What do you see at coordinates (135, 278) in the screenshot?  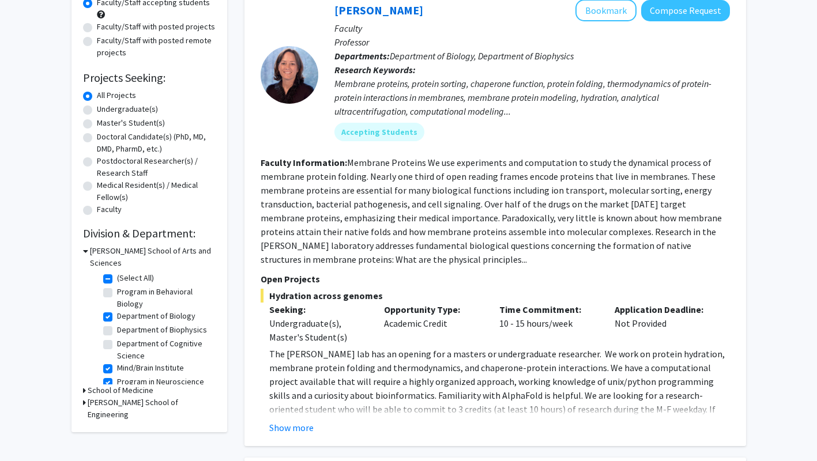 I see `label: (Select All)` at bounding box center [135, 278].